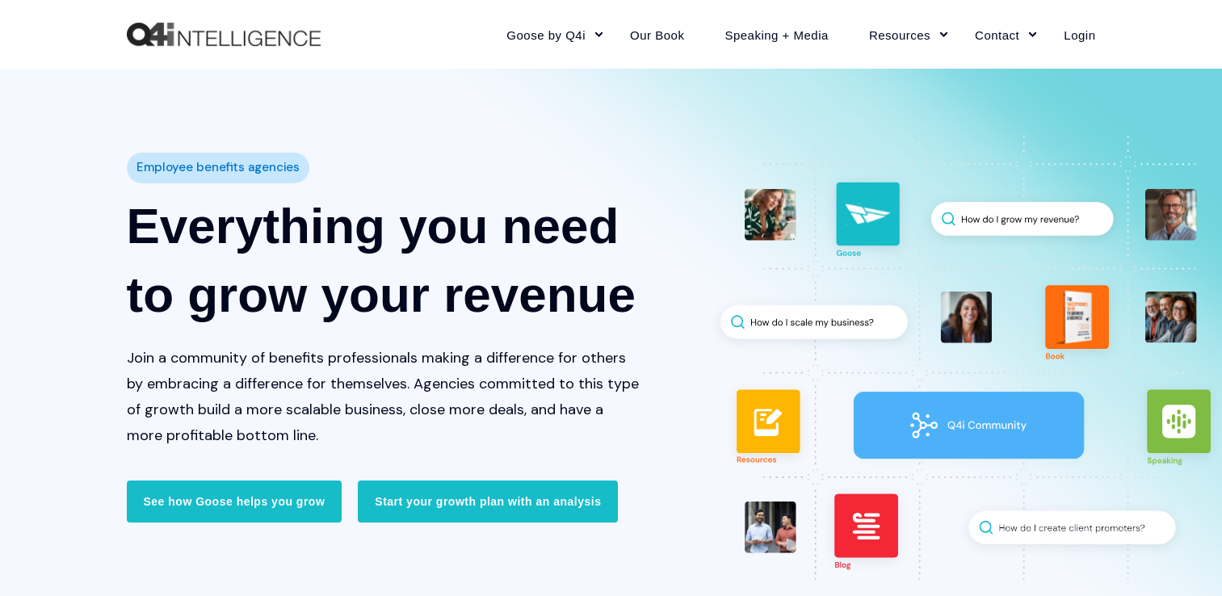  What do you see at coordinates (488, 502) in the screenshot?
I see `a: Start your growth plan with an analysis` at bounding box center [488, 502].